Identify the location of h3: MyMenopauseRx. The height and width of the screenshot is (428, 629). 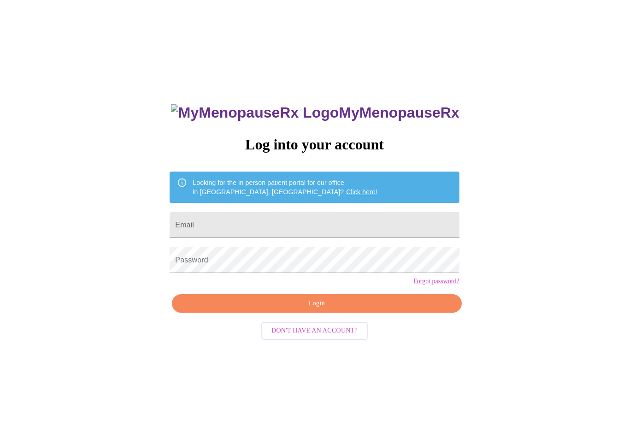
(315, 112).